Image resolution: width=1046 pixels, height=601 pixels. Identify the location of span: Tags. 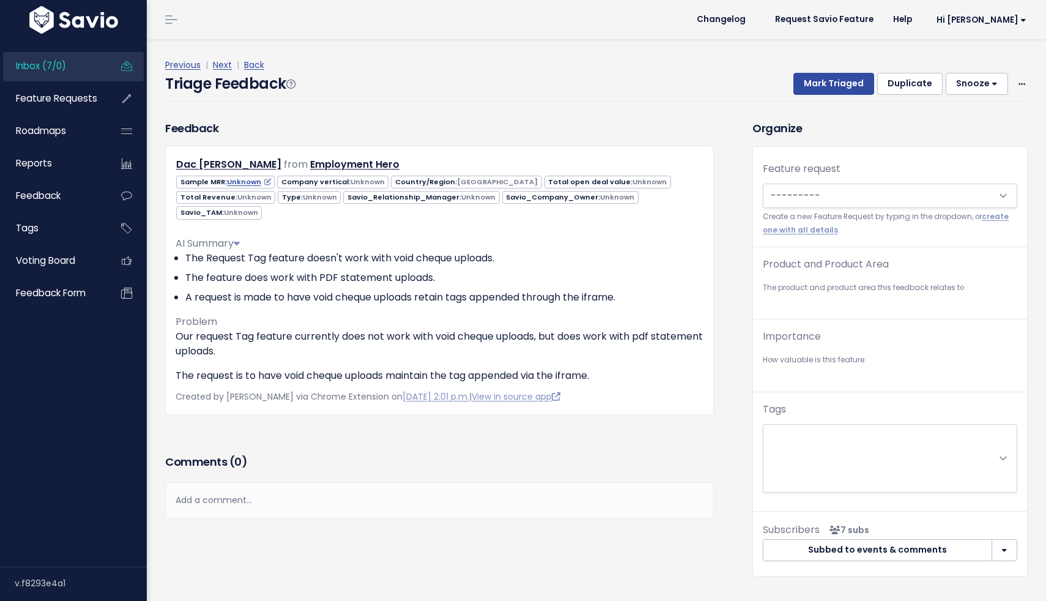
(27, 228).